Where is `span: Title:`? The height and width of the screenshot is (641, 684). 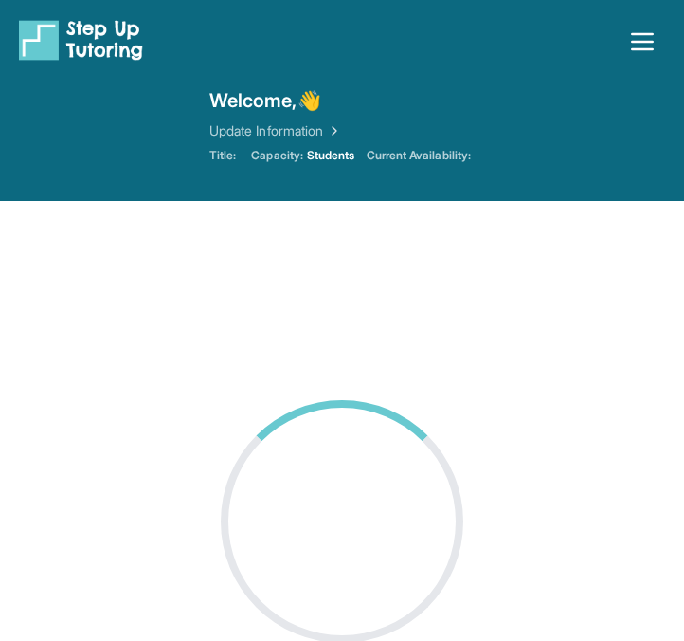 span: Title: is located at coordinates (223, 155).